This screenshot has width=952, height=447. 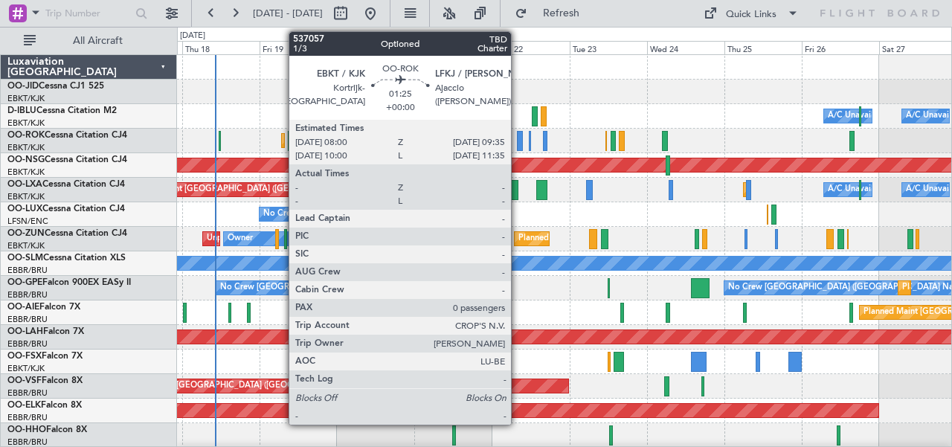 What do you see at coordinates (89, 41) in the screenshot?
I see `button: All Aircraft` at bounding box center [89, 41].